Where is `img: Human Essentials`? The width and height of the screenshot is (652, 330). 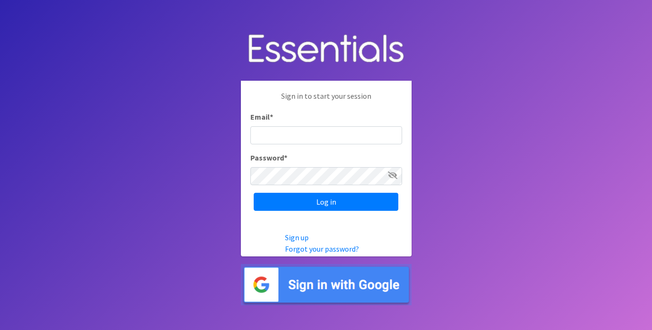 img: Human Essentials is located at coordinates (326, 49).